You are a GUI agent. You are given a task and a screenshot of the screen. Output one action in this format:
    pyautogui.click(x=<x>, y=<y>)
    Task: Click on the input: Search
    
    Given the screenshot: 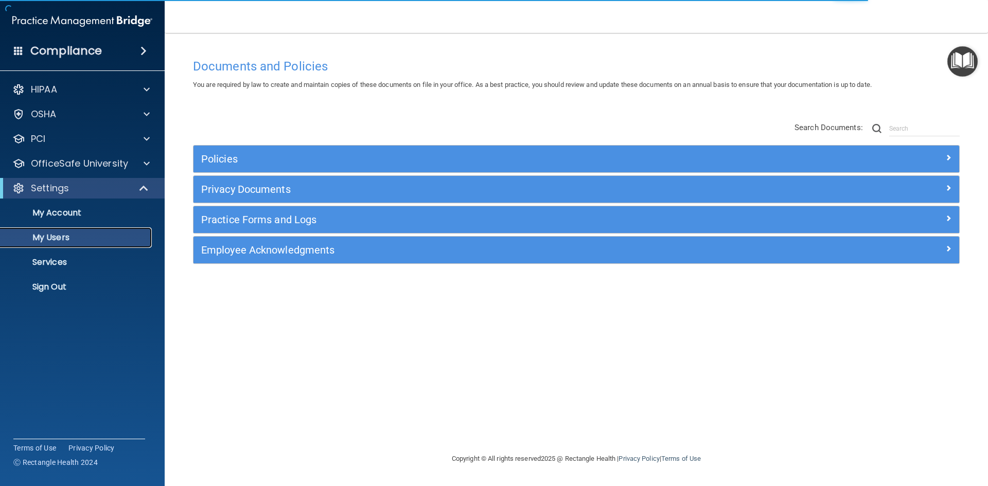 What is the action you would take?
    pyautogui.click(x=924, y=129)
    